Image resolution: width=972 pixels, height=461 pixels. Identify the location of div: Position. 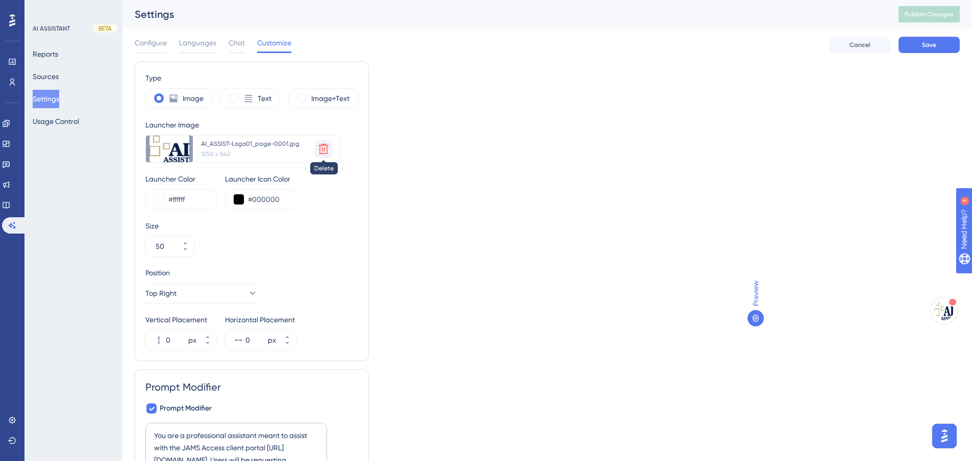
(202, 273).